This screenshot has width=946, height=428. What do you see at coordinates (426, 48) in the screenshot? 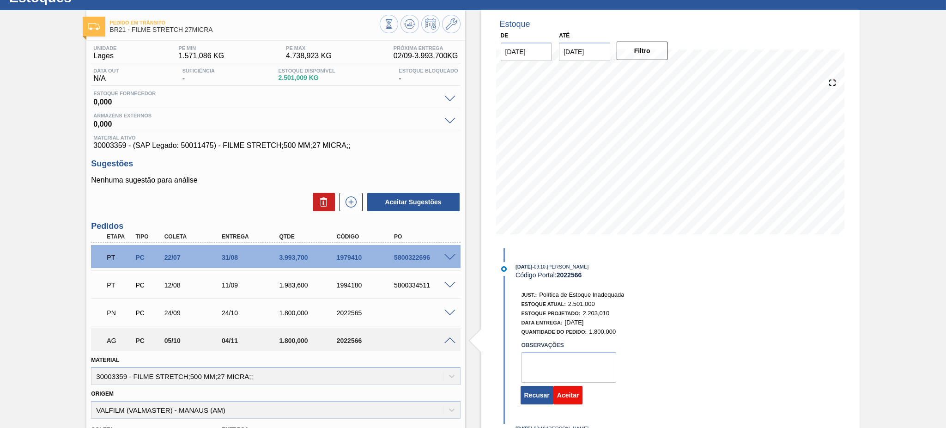
I see `span: Próxima Entrega` at bounding box center [426, 48].